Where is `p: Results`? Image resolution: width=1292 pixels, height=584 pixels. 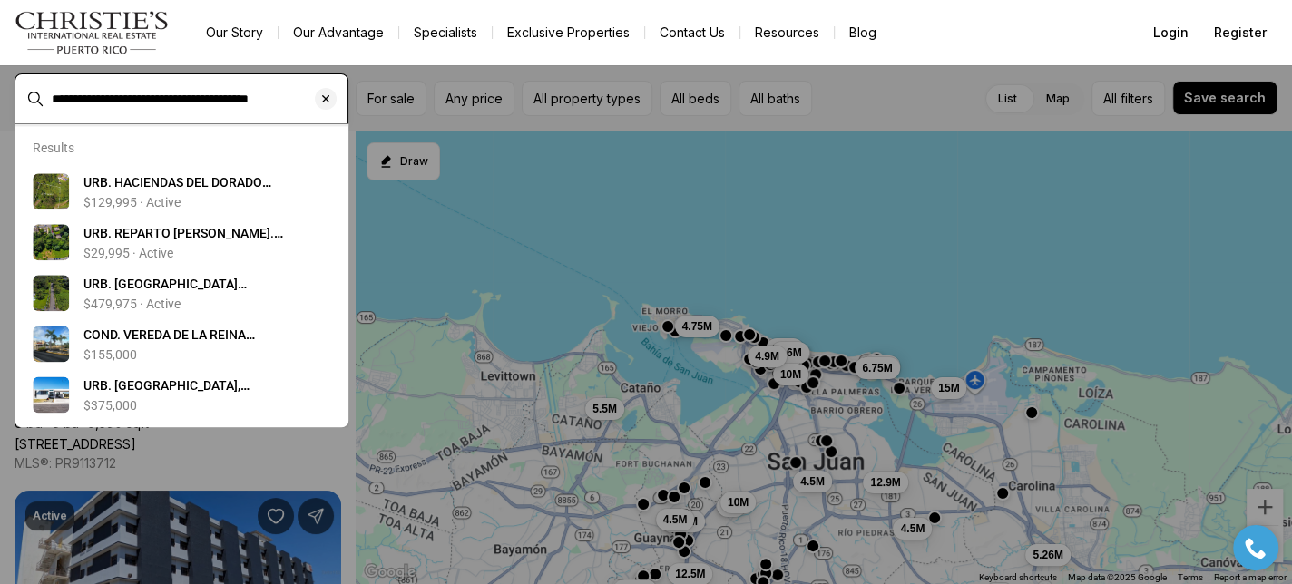 p: Results is located at coordinates (54, 148).